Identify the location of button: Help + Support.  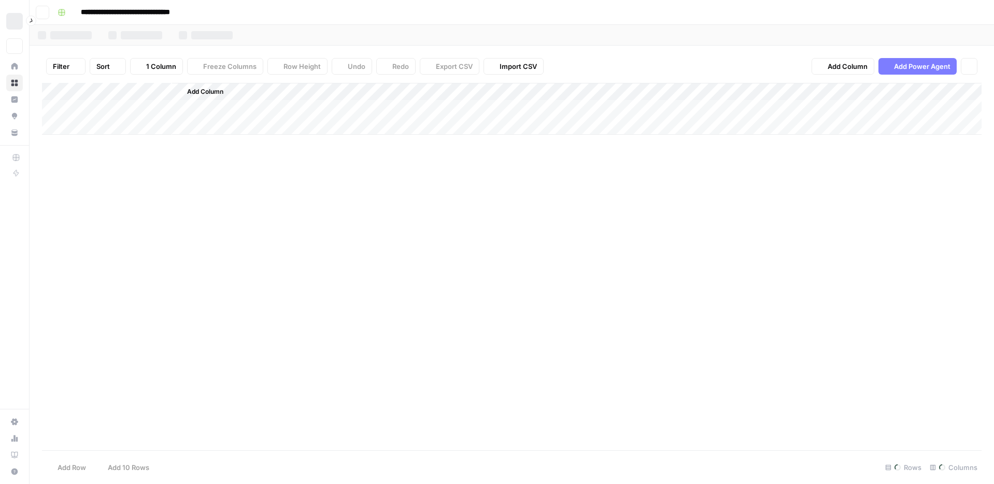
(15, 472).